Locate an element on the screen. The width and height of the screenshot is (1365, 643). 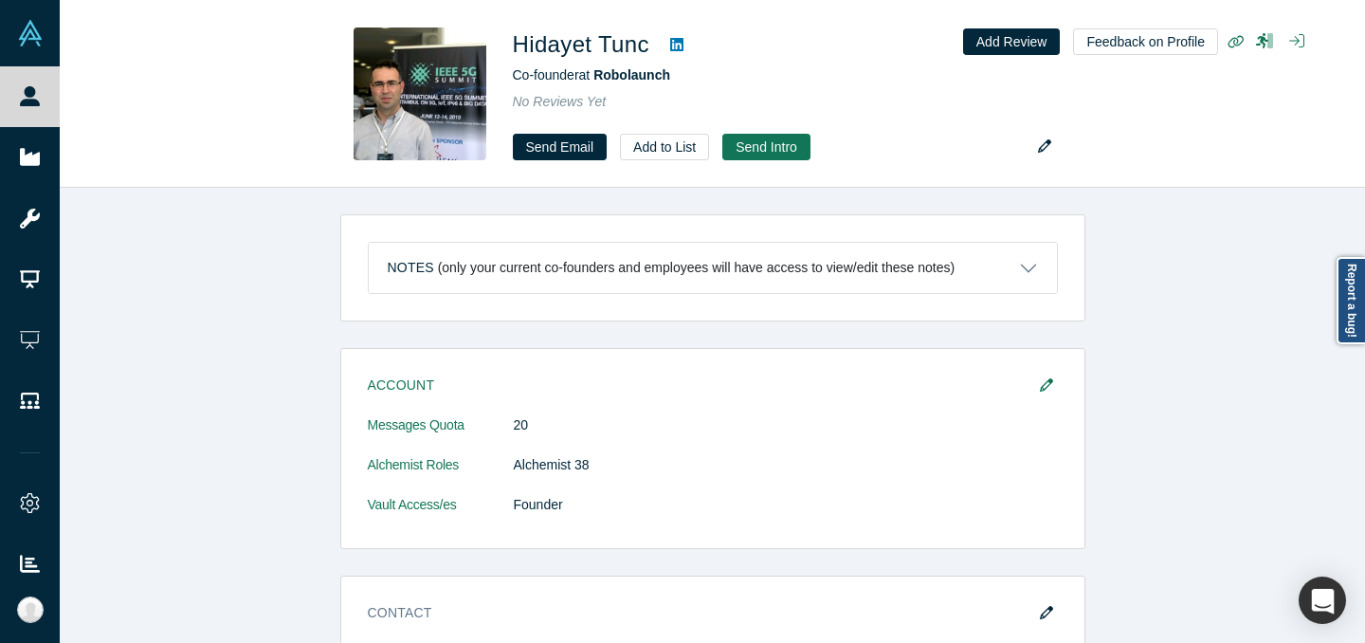
span: Robolaunch is located at coordinates (631, 75).